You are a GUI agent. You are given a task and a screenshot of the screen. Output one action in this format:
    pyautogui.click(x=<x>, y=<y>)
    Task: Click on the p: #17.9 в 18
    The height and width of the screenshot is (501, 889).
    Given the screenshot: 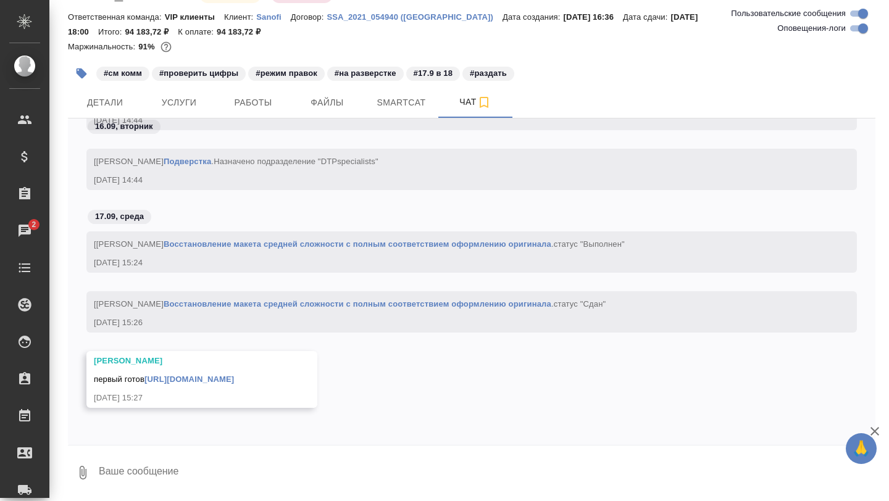 What is the action you would take?
    pyautogui.click(x=433, y=73)
    